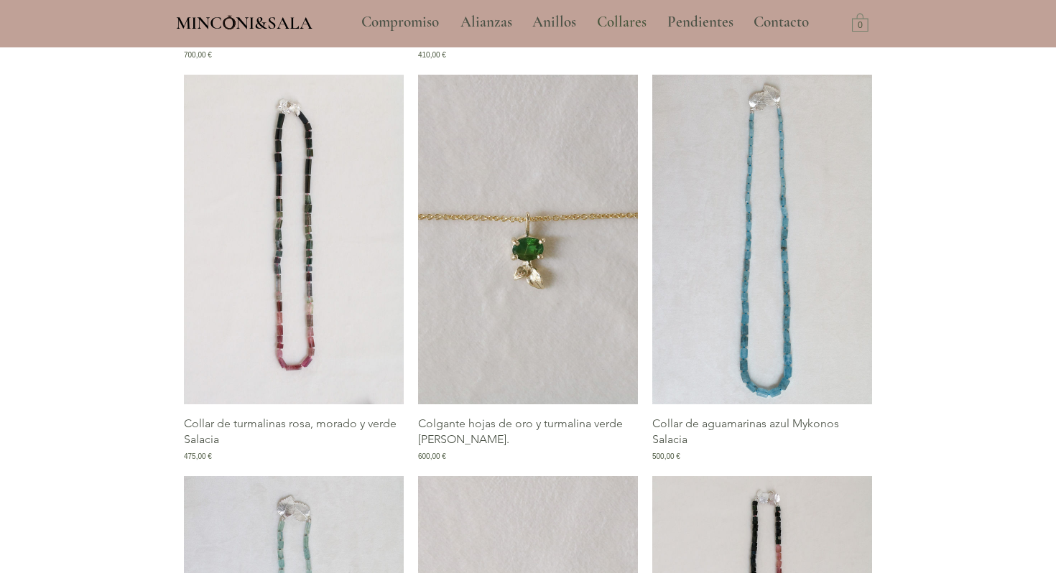  What do you see at coordinates (554, 22) in the screenshot?
I see `p: Anillos` at bounding box center [554, 22].